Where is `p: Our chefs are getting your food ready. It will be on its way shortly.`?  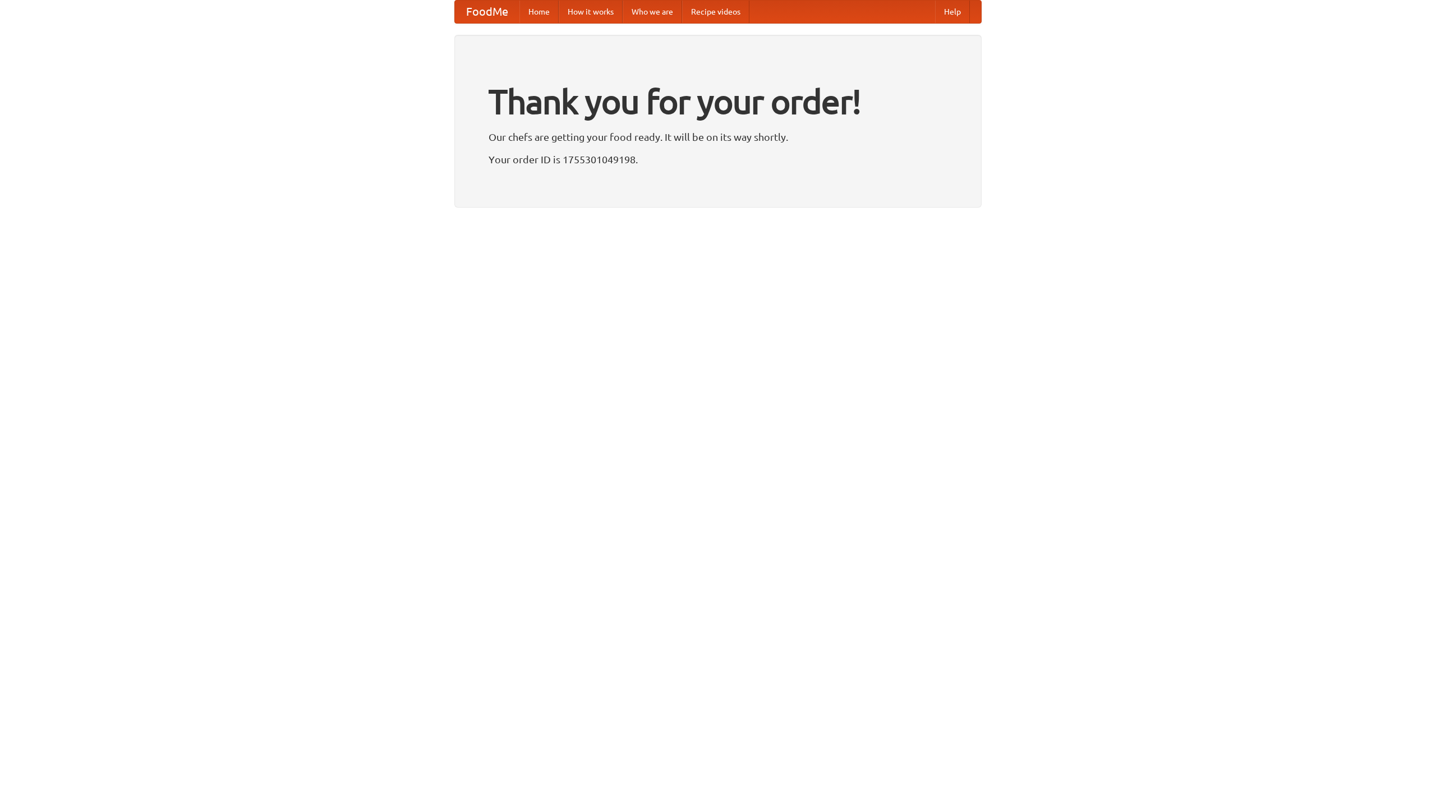
p: Our chefs are getting your food ready. It will be on its way shortly. is located at coordinates (718, 137).